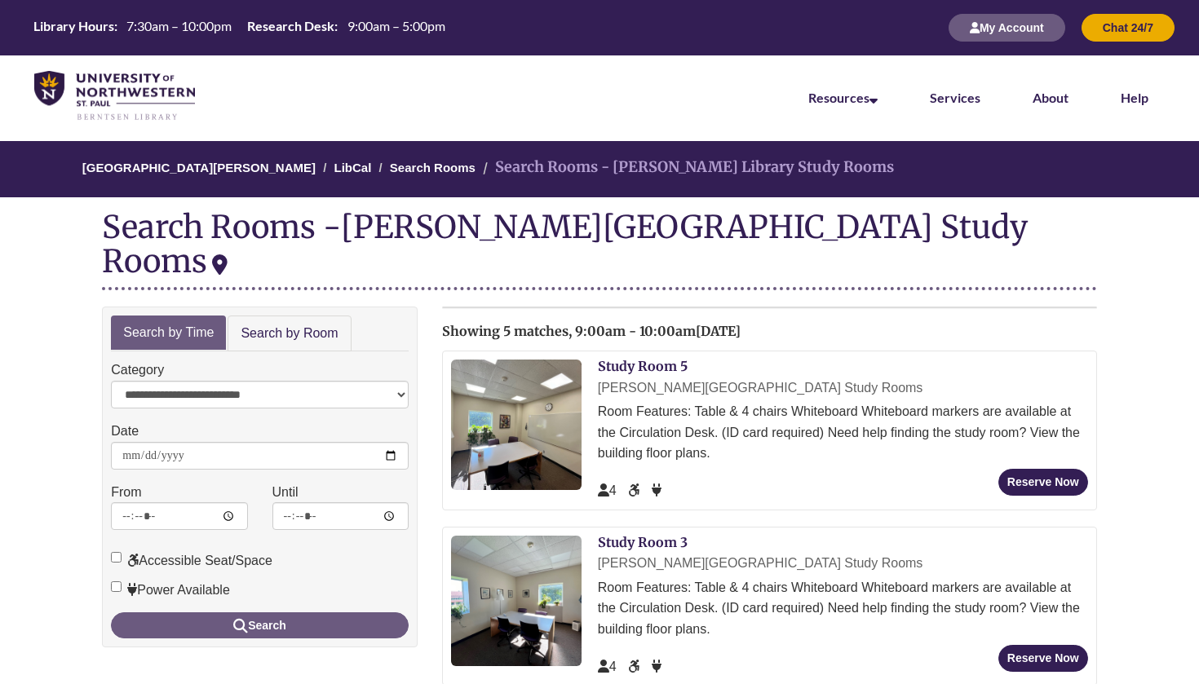  What do you see at coordinates (239, 28) in the screenshot?
I see `a: Hours Today` at bounding box center [239, 28].